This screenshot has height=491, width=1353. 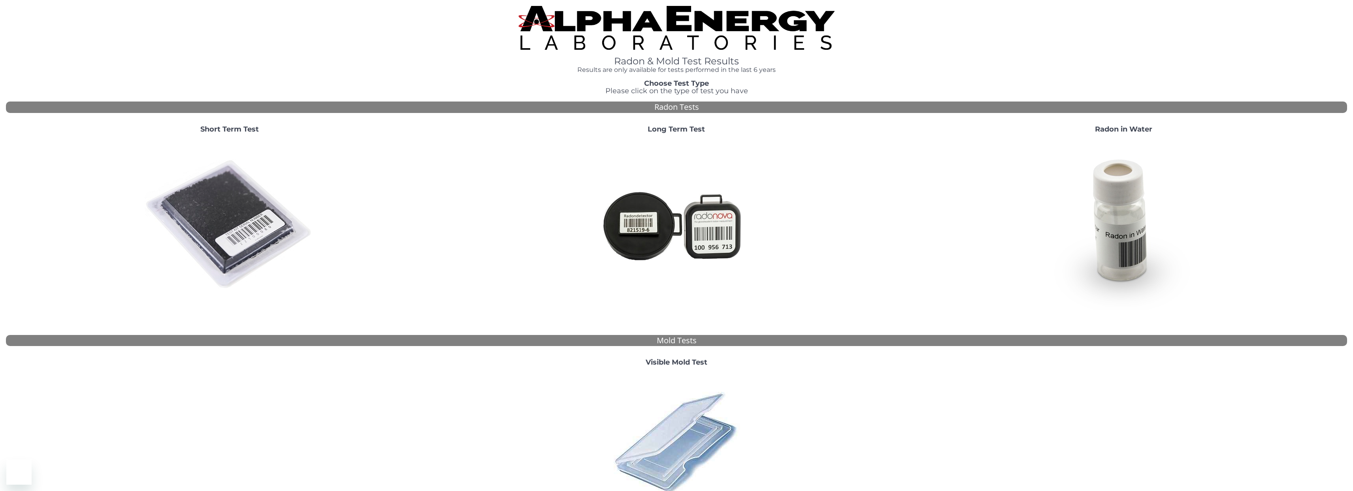 I want to click on strong: Short Term Test, so click(x=230, y=129).